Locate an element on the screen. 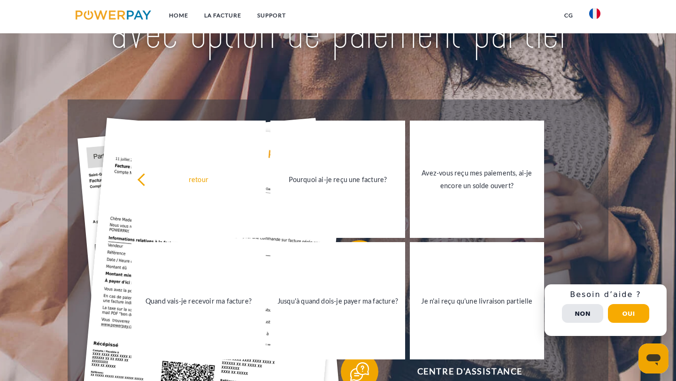  img: logo-powerpay.svg is located at coordinates (113, 15).